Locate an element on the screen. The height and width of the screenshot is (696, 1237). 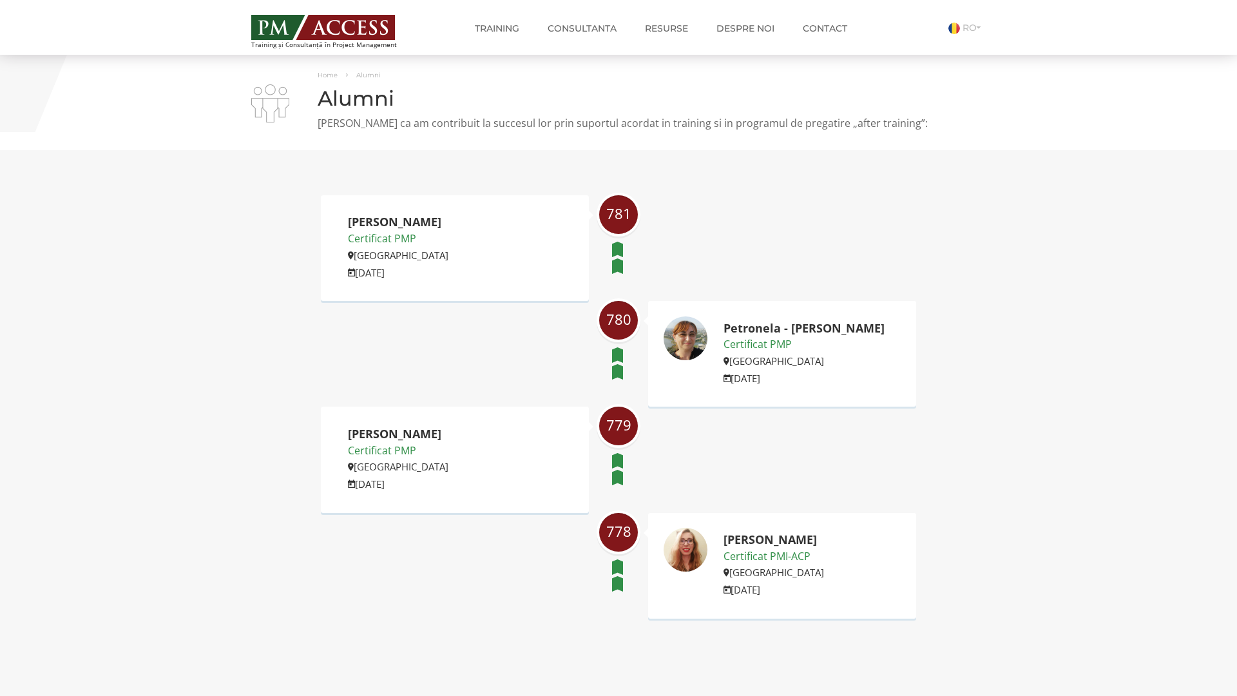
p: Certificat PMI-ACP is located at coordinates (774, 556).